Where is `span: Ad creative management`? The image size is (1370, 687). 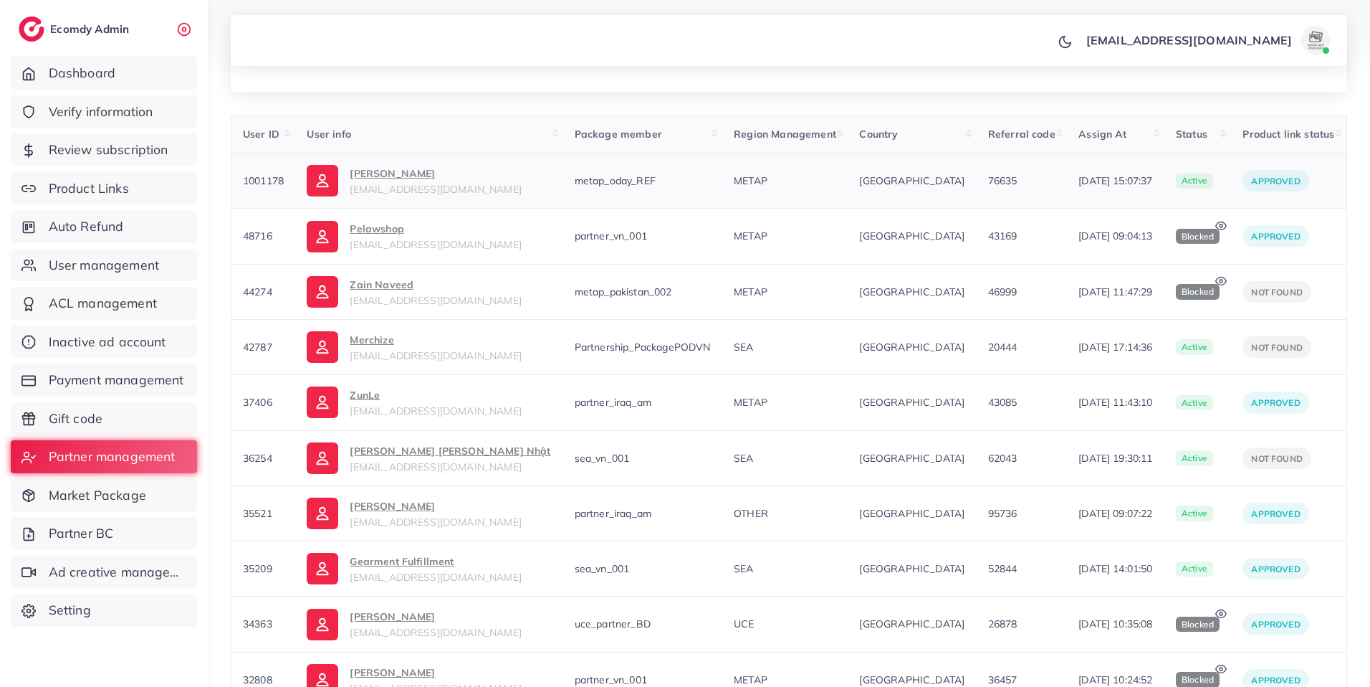
span: Ad creative management is located at coordinates (118, 572).